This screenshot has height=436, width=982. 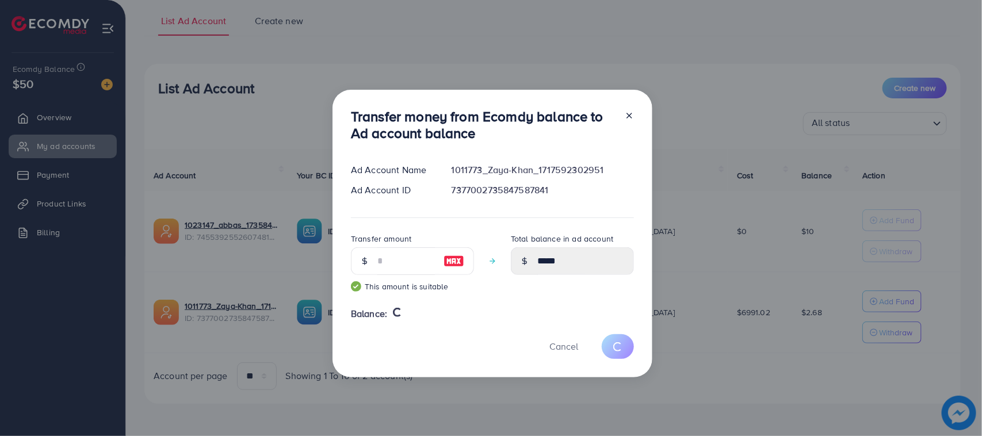 I want to click on label: Total balance in ad account, so click(x=562, y=239).